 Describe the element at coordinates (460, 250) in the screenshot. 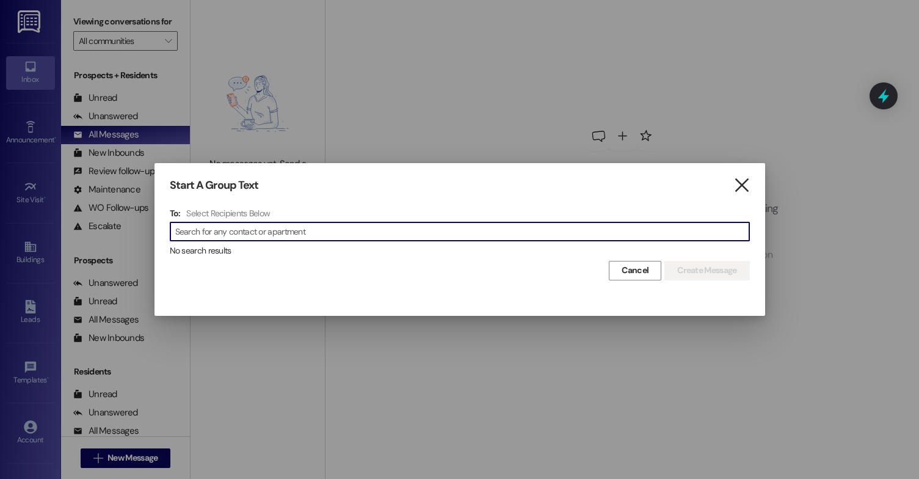

I see `div: No search results` at that location.